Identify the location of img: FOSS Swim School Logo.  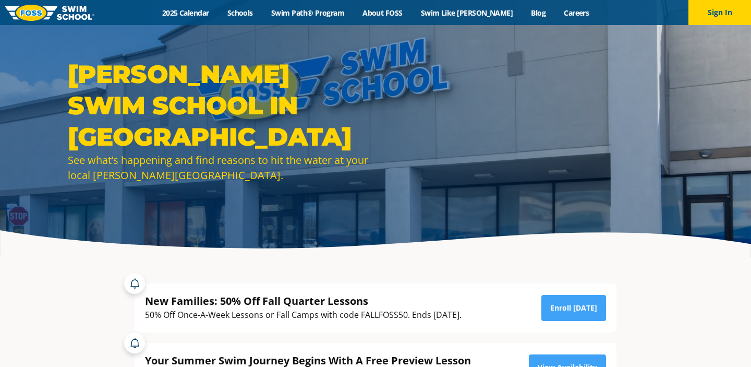
(50, 13).